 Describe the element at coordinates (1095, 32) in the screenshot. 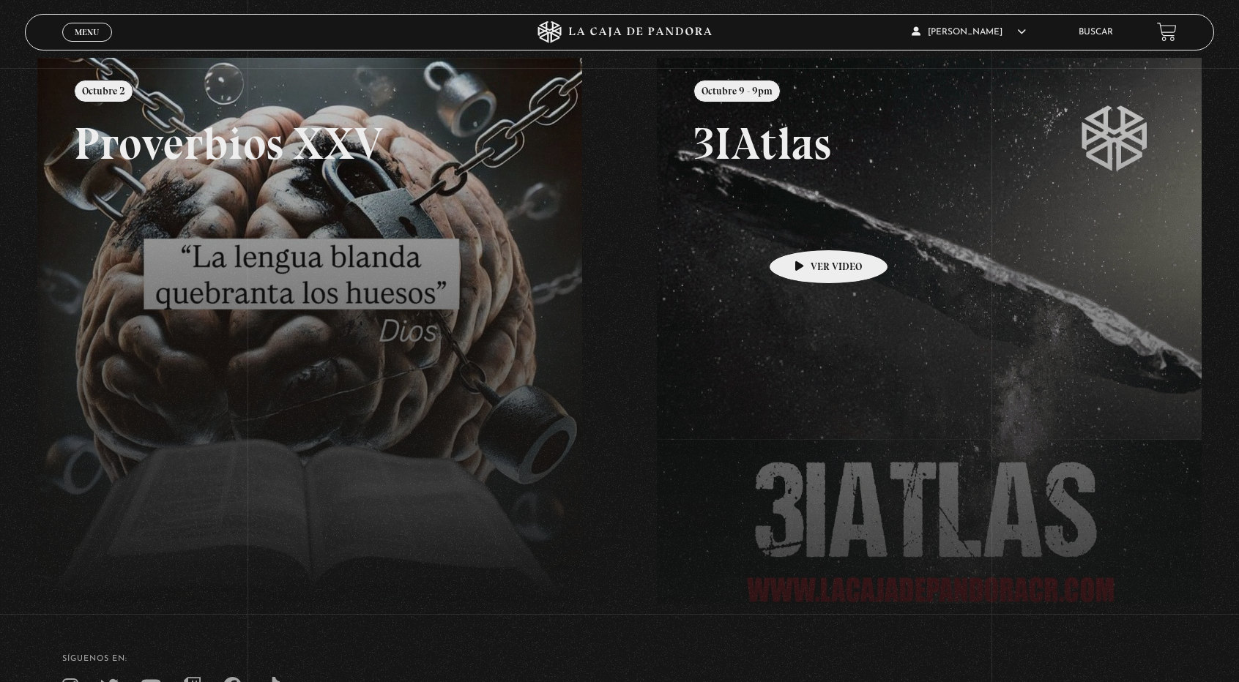

I see `a: Buscar` at that location.